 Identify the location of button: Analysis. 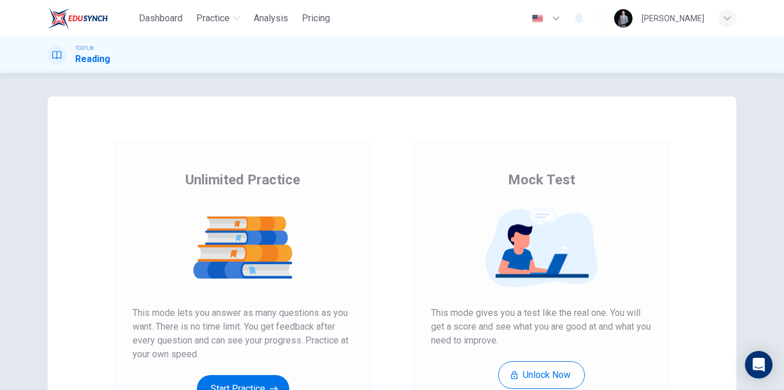
(271, 18).